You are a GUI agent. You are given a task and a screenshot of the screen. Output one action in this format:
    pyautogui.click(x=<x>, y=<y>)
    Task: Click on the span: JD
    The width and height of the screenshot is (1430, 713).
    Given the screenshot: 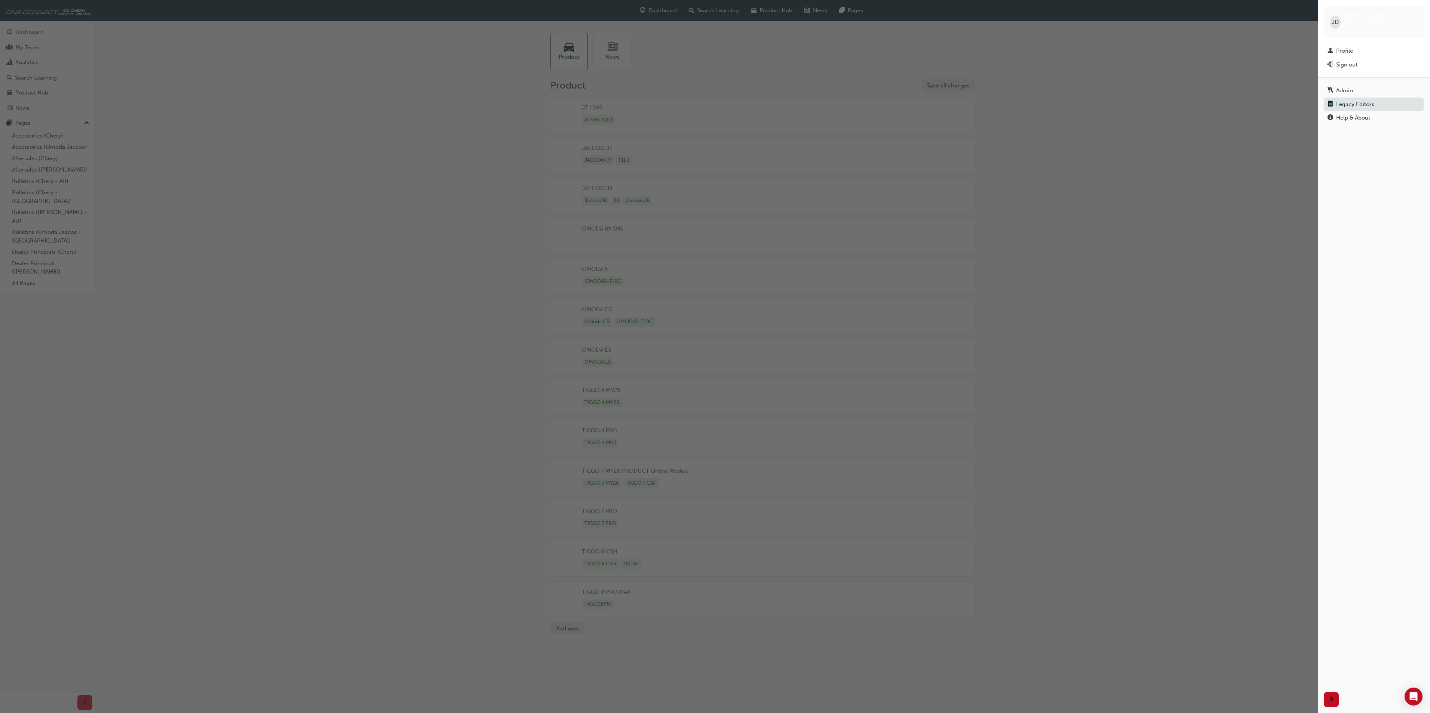 What is the action you would take?
    pyautogui.click(x=1335, y=22)
    